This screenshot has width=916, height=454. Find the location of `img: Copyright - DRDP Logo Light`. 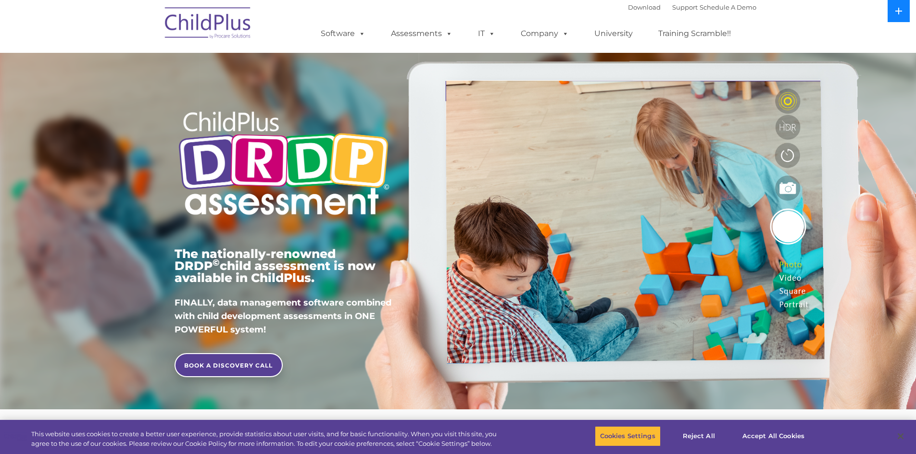

img: Copyright - DRDP Logo Light is located at coordinates (284, 165).